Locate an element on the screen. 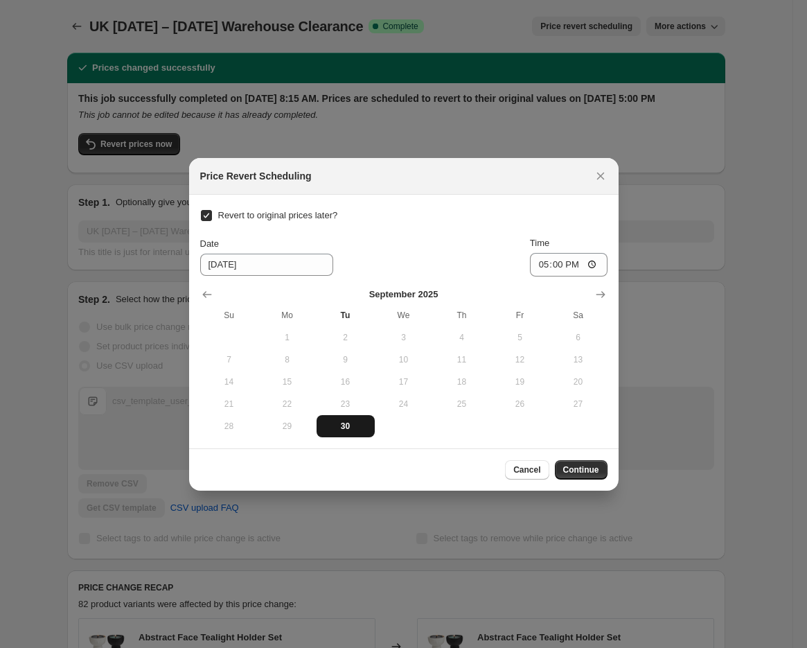 The width and height of the screenshot is (807, 648). button: Saturday September 13 2025 is located at coordinates (578, 359).